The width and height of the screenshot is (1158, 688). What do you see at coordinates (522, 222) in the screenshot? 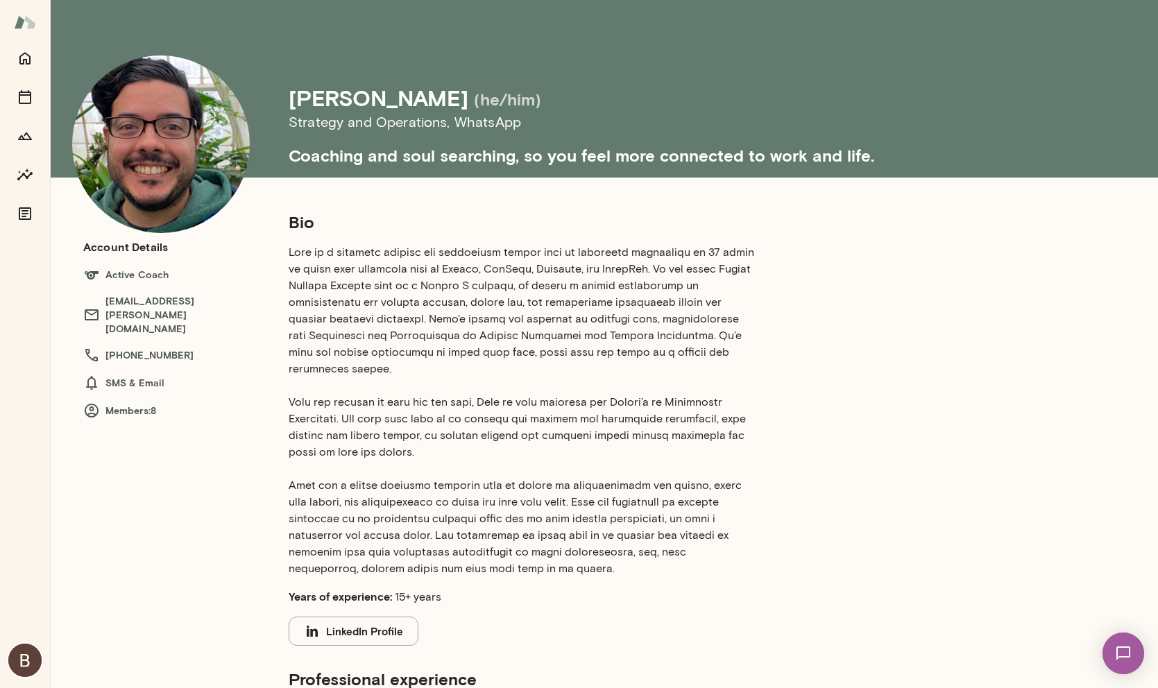
I see `h5: Bio` at bounding box center [522, 222].